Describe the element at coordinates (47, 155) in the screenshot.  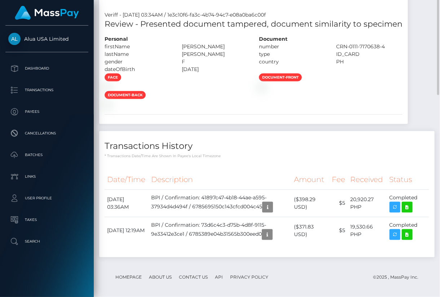
I see `p: Batches` at that location.